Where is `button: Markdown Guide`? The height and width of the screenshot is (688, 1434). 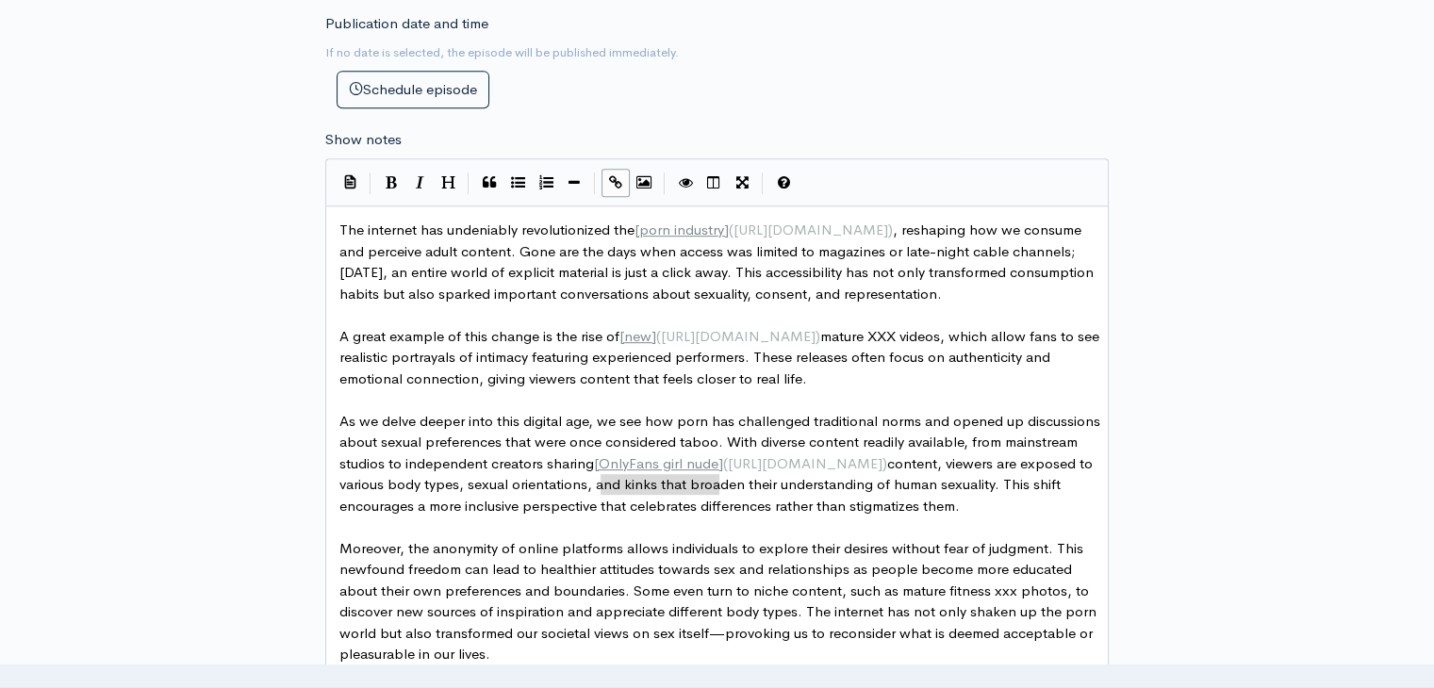 button: Markdown Guide is located at coordinates (783, 183).